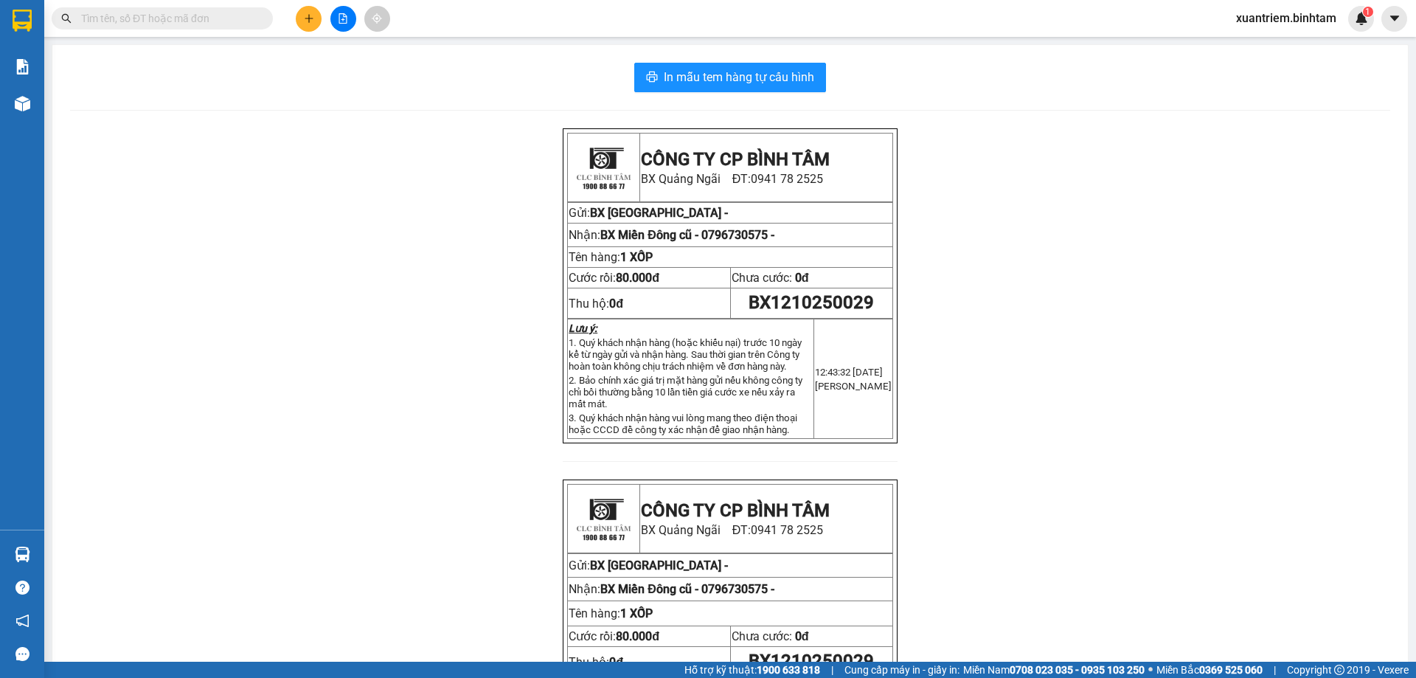 The width and height of the screenshot is (1416, 678). Describe the element at coordinates (582, 328) in the screenshot. I see `strong: Lưu ý:` at that location.